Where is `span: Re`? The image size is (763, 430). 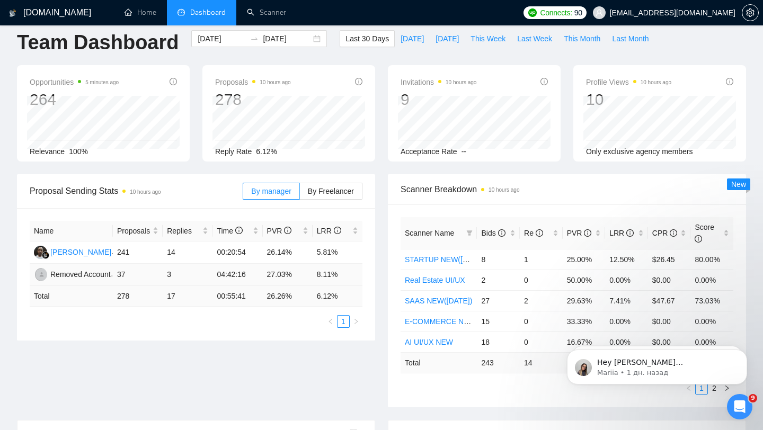
span: Re is located at coordinates (534, 233).